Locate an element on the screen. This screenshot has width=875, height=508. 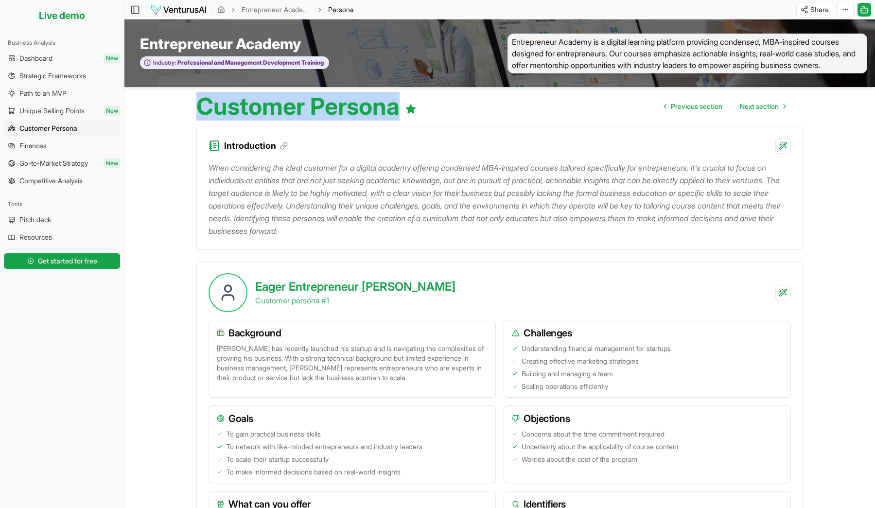
a: Competitive Analysis is located at coordinates (62, 181).